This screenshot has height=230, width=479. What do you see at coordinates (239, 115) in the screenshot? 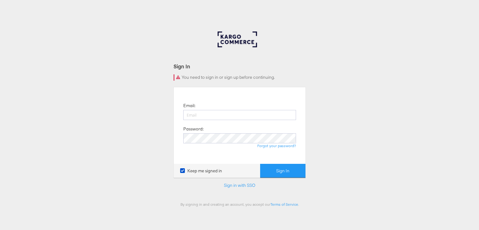
I see `input: Email` at bounding box center [239, 115].